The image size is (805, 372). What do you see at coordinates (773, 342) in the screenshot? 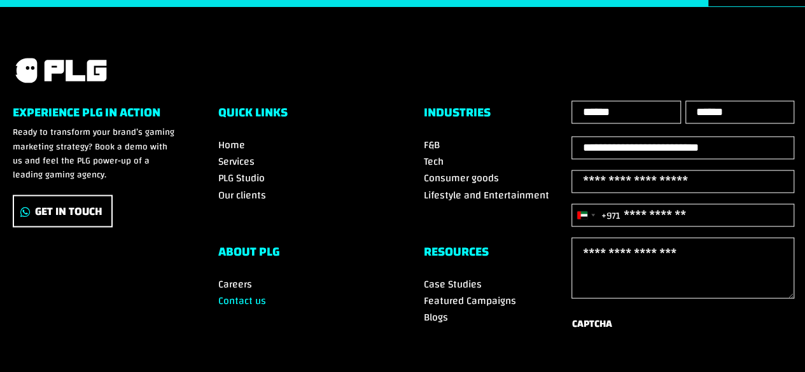
I see `div: Chat Widget` at bounding box center [773, 342].